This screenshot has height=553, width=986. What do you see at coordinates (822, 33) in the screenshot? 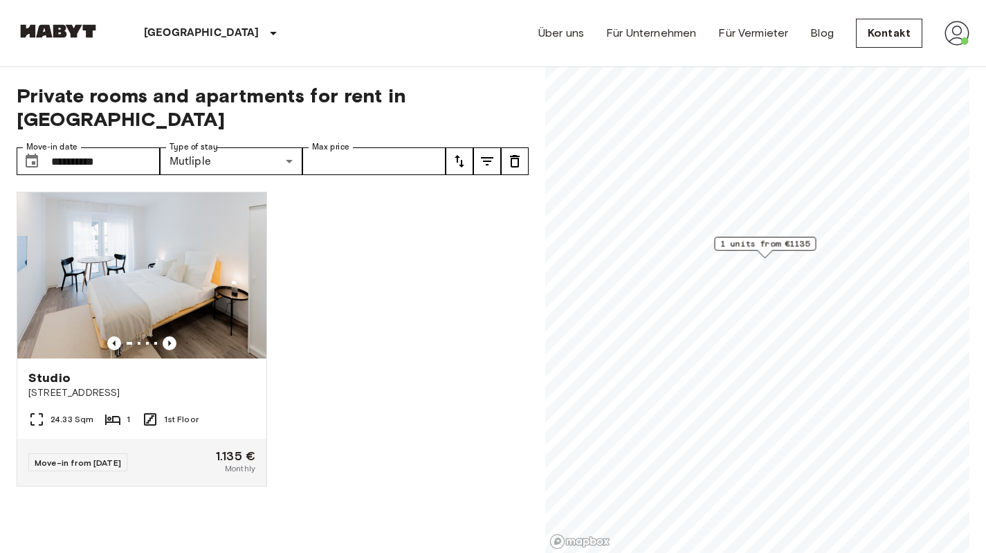
I see `a: Blog` at bounding box center [822, 33].